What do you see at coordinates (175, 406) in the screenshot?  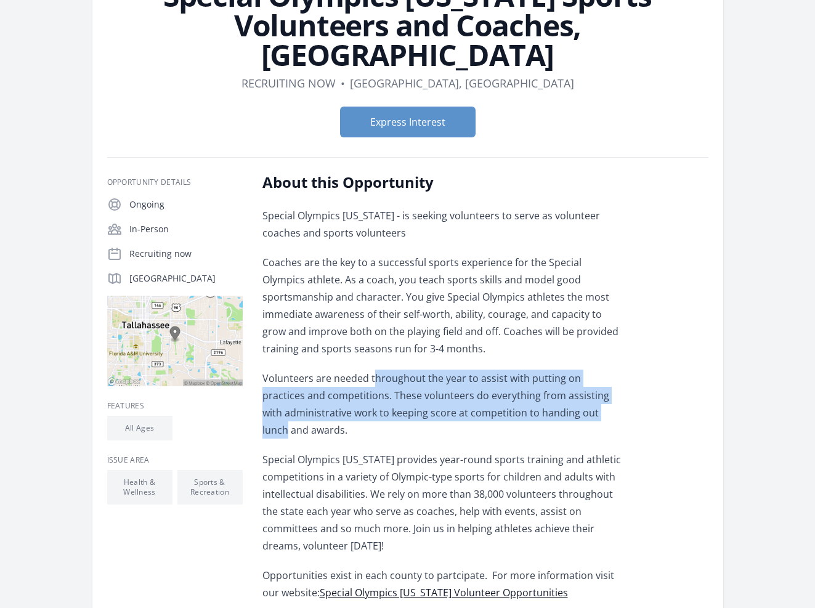 I see `h3: Features` at bounding box center [175, 406].